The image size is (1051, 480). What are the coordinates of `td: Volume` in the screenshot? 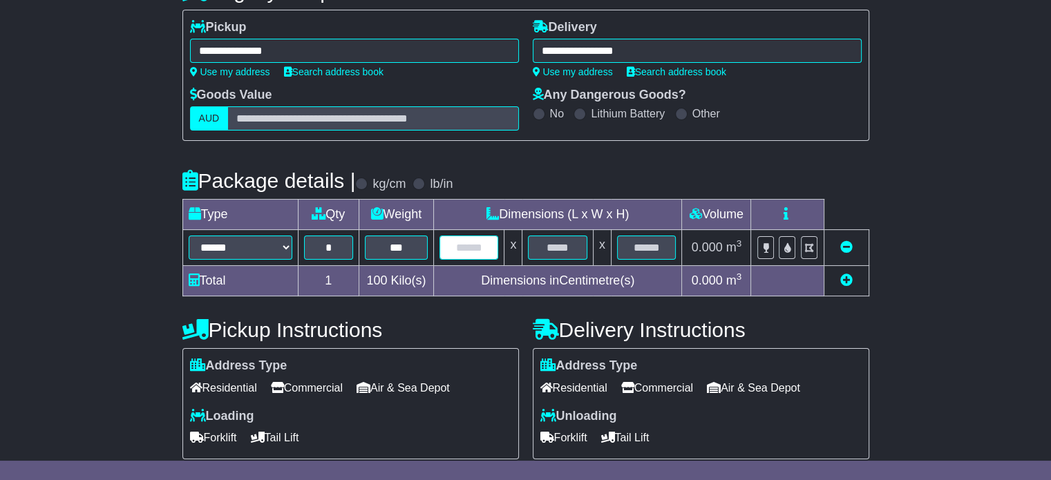 It's located at (716, 215).